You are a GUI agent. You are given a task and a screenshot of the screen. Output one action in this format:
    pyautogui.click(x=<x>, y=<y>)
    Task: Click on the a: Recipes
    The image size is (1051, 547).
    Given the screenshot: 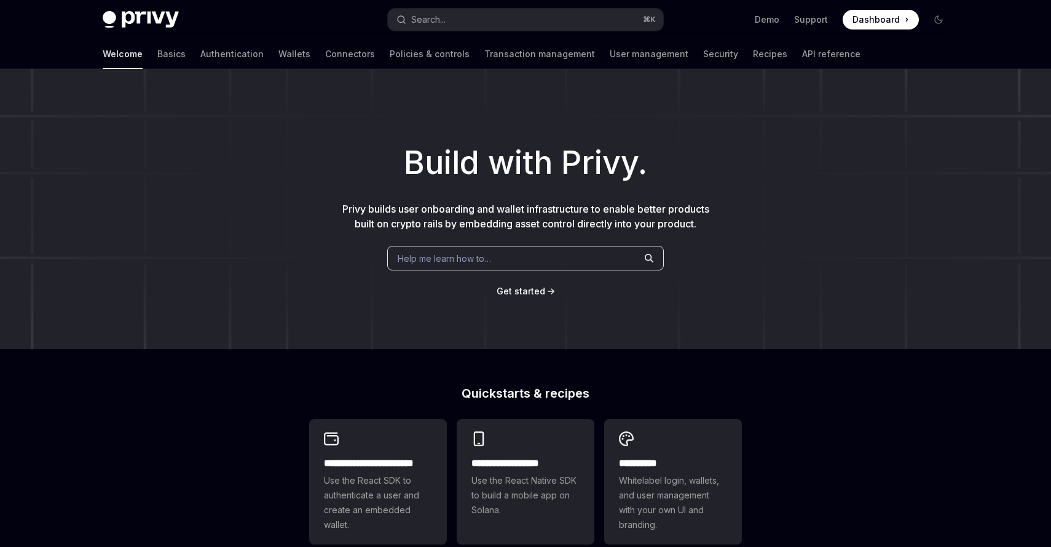 What is the action you would take?
    pyautogui.click(x=770, y=54)
    